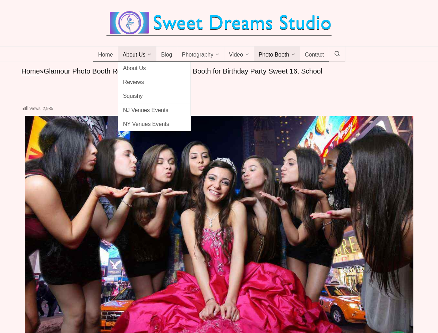  Describe the element at coordinates (105, 55) in the screenshot. I see `span: Home` at that location.